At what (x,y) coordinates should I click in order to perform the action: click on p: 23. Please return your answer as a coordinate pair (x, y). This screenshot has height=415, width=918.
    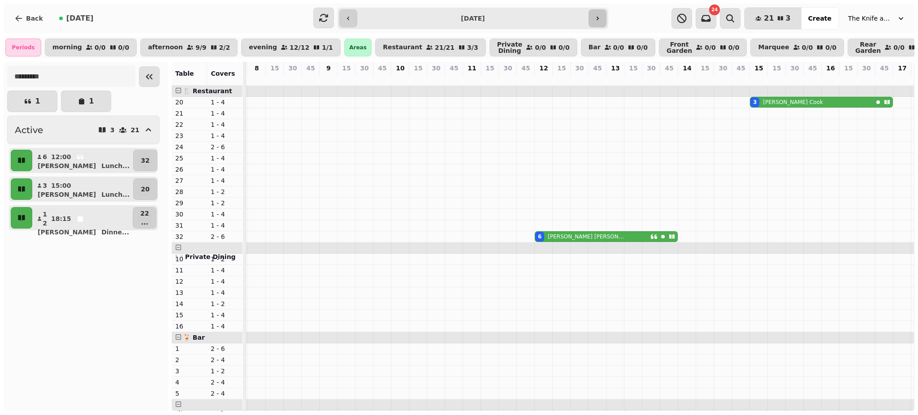
    Looking at the image, I should click on (189, 136).